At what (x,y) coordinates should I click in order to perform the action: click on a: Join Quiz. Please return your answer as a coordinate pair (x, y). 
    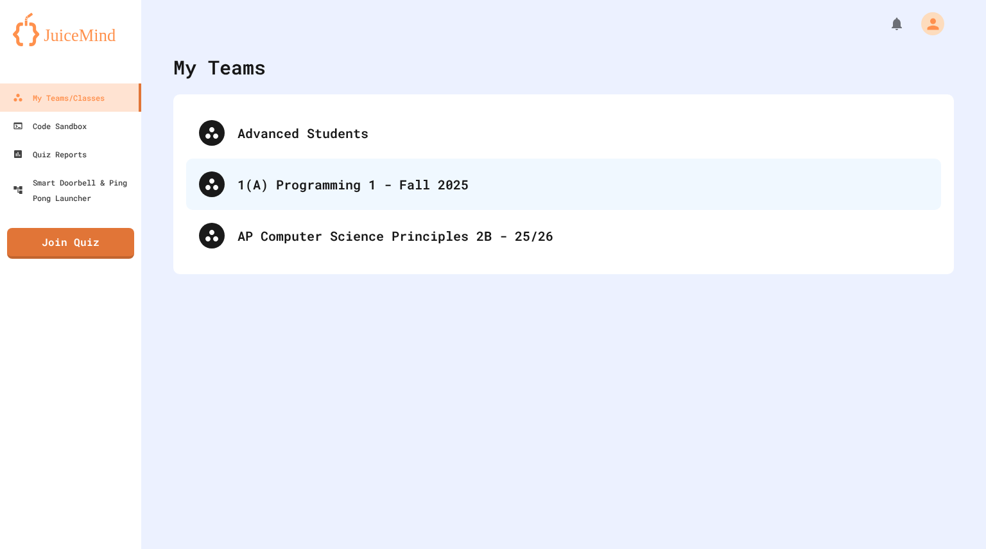
    Looking at the image, I should click on (71, 243).